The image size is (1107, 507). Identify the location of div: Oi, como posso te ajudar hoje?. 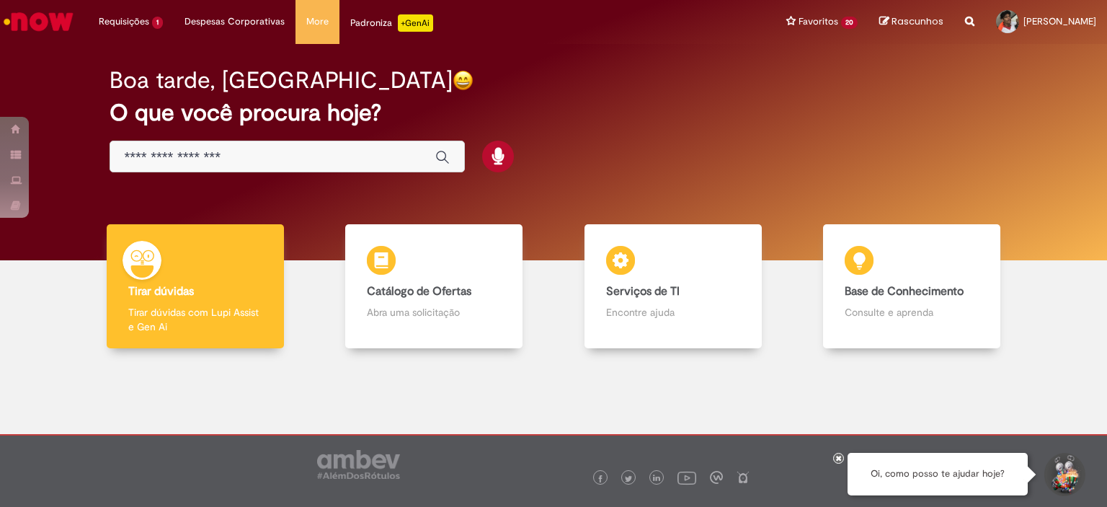
(938, 474).